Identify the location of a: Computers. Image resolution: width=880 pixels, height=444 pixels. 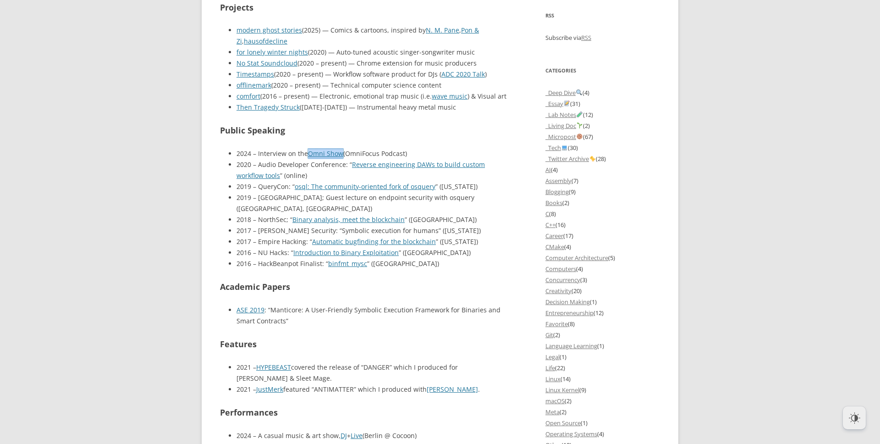
(561, 269).